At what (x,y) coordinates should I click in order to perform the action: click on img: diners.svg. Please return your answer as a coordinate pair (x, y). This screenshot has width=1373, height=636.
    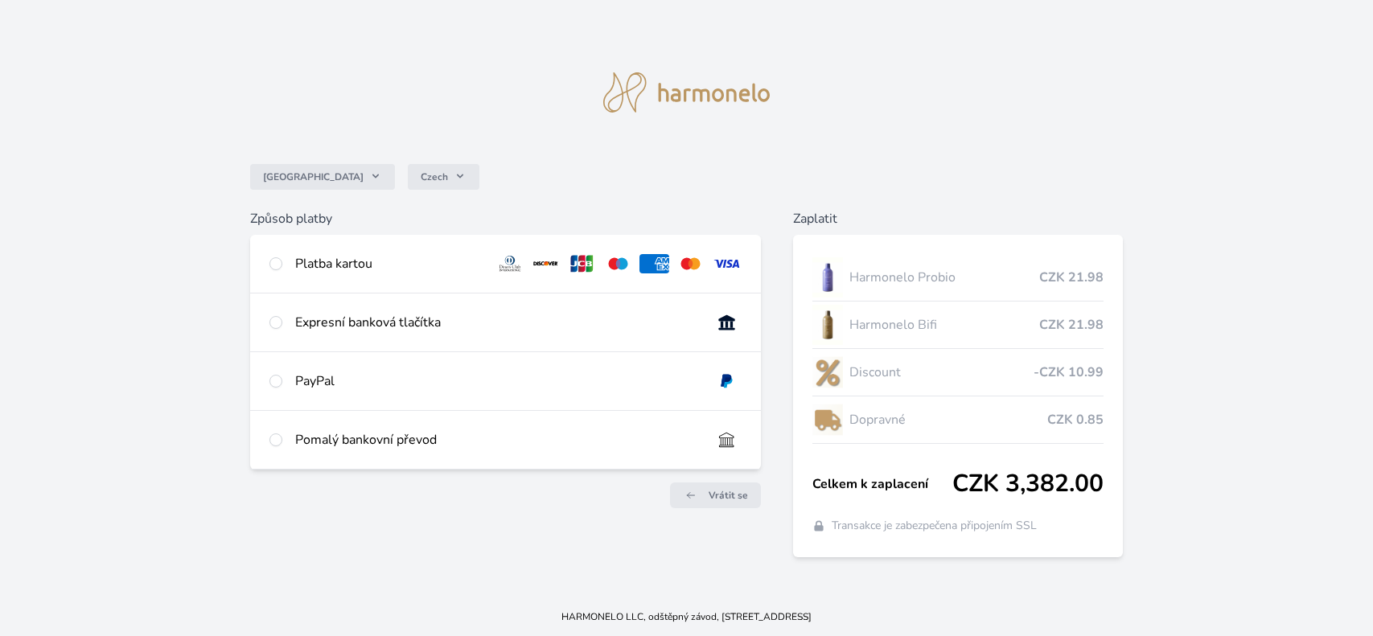
    Looking at the image, I should click on (510, 264).